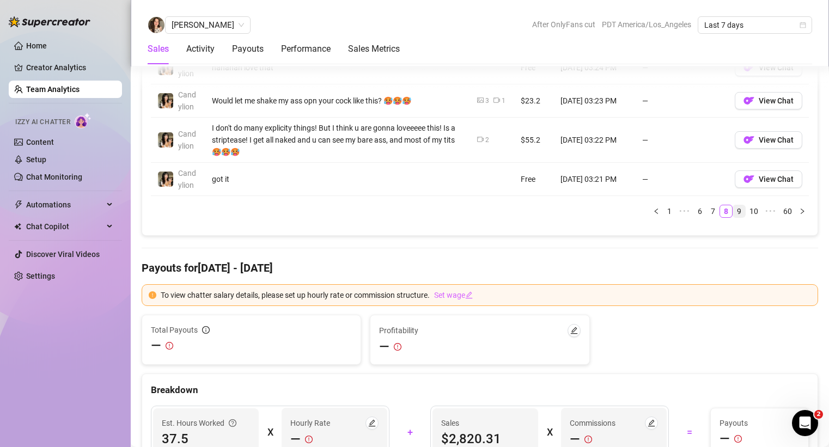  What do you see at coordinates (207, 25) in the screenshot?
I see `span: Júlia Nicodemos` at bounding box center [207, 25].